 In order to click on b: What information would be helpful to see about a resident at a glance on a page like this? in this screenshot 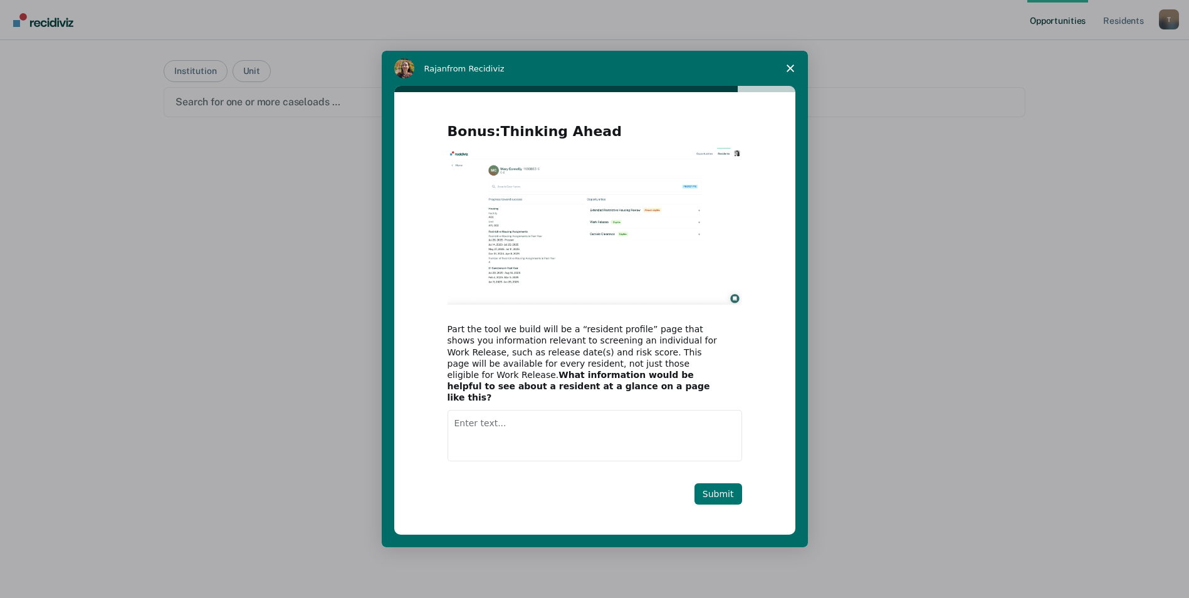, I will do `click(579, 386)`.